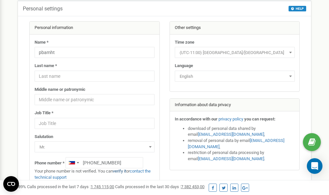 This screenshot has height=195, width=329. Describe the element at coordinates (50, 163) in the screenshot. I see `label: Phone number *` at that location.